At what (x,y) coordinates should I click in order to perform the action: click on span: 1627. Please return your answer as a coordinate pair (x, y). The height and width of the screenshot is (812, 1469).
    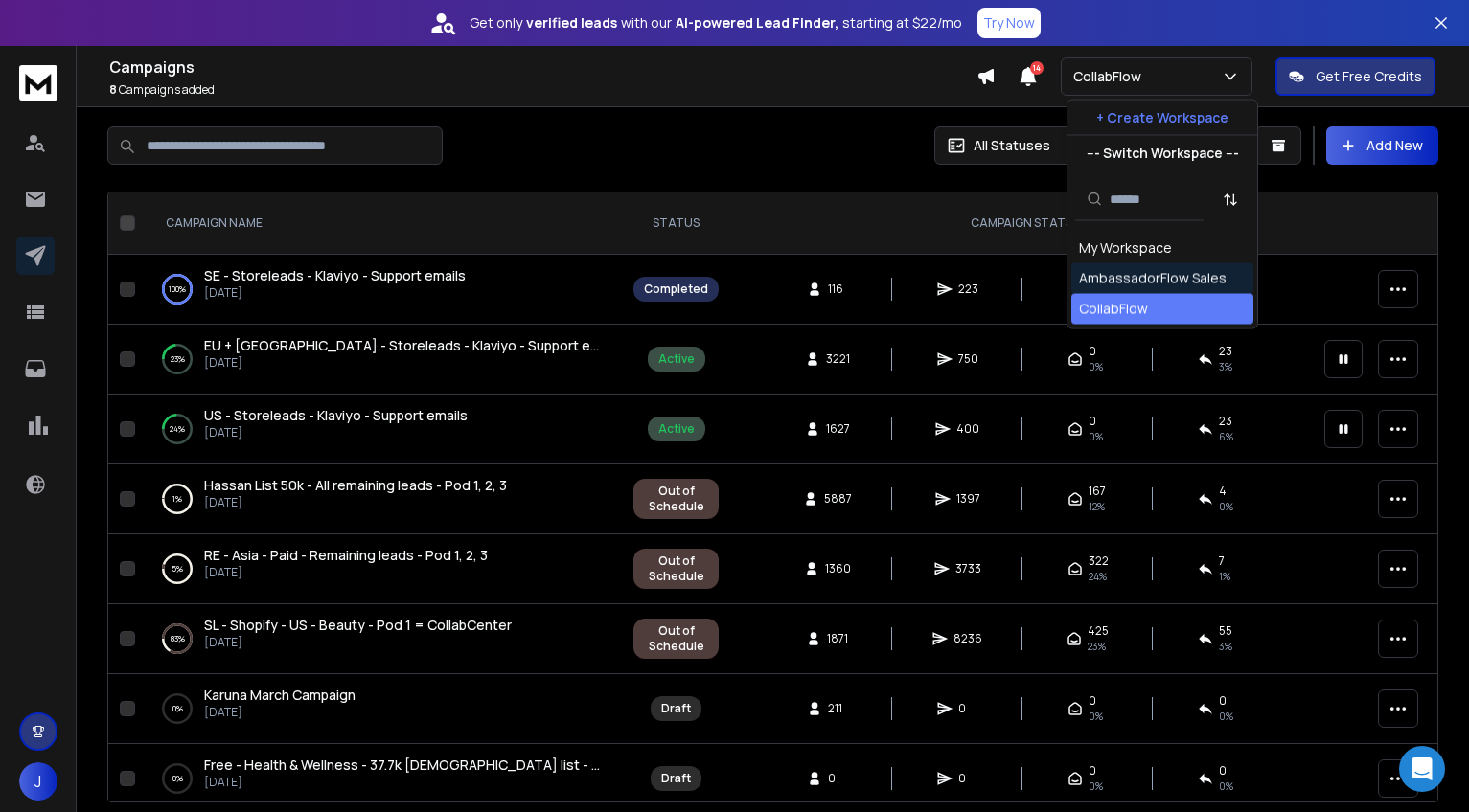
    Looking at the image, I should click on (837, 429).